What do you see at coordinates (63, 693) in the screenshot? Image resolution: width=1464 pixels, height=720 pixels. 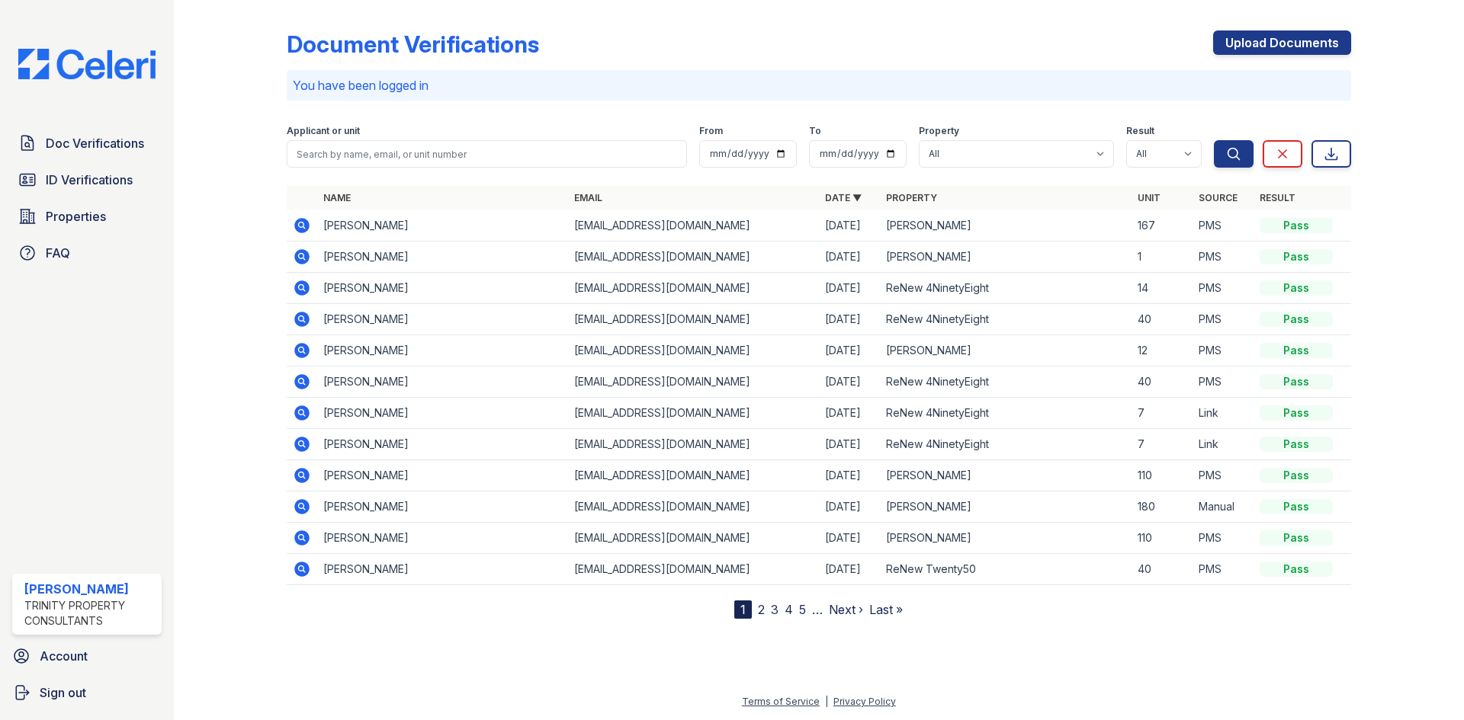 I see `span: Sign out` at bounding box center [63, 693].